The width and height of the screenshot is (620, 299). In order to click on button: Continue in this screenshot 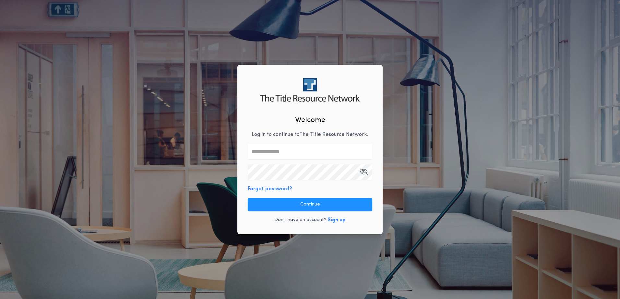, I will do `click(310, 205)`.